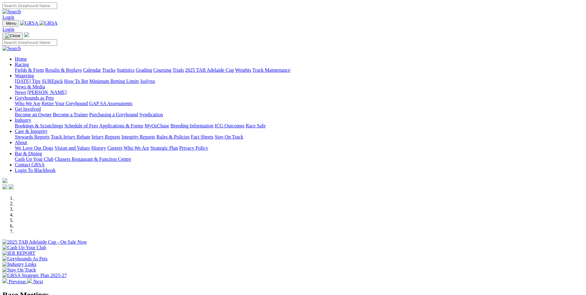 This screenshot has height=295, width=586. Describe the element at coordinates (21, 142) in the screenshot. I see `a: About` at that location.